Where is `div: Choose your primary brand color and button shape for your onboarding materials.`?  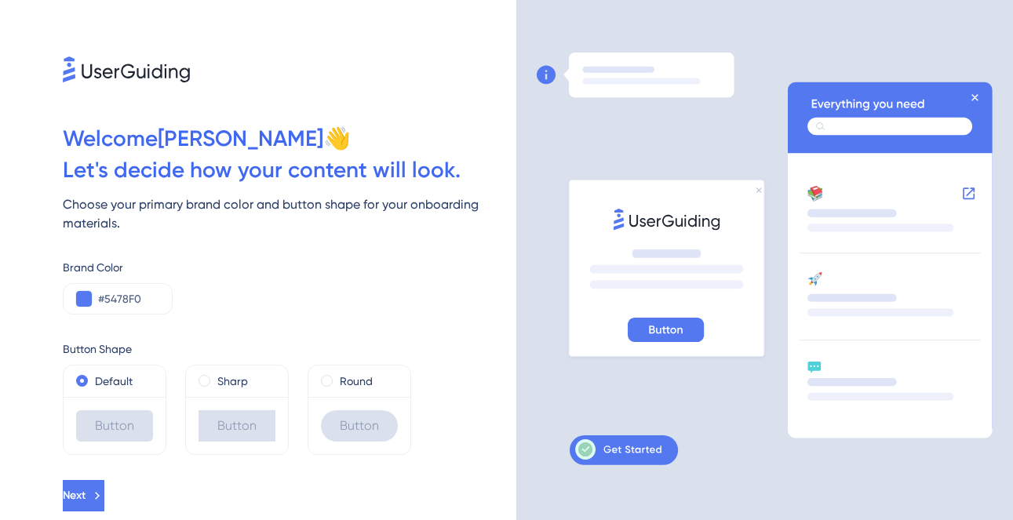
div: Choose your primary brand color and button shape for your onboarding materials. is located at coordinates (290, 214).